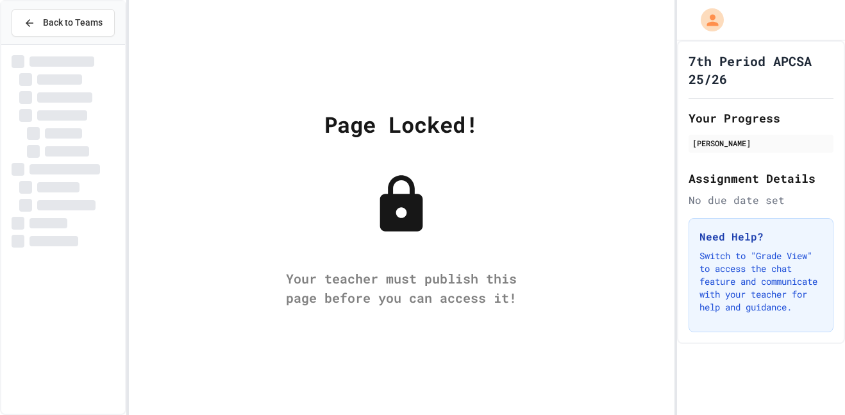  I want to click on div: My Account, so click(708, 20).